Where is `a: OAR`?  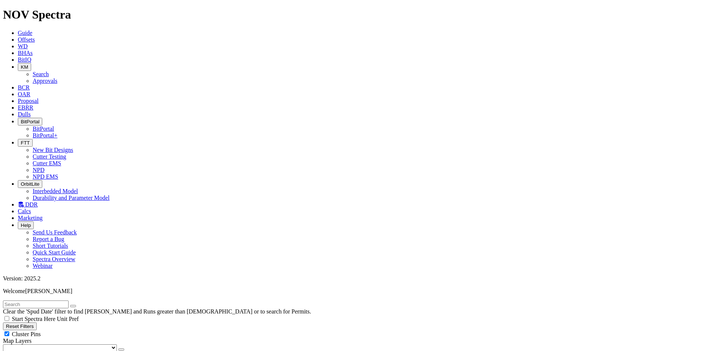 a: OAR is located at coordinates (24, 94).